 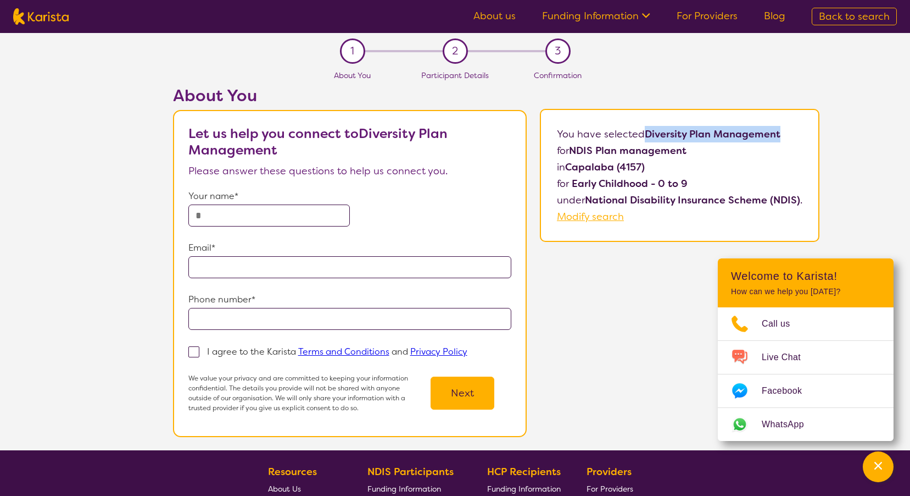 What do you see at coordinates (344, 351) in the screenshot?
I see `a: Terms and Conditions` at bounding box center [344, 351].